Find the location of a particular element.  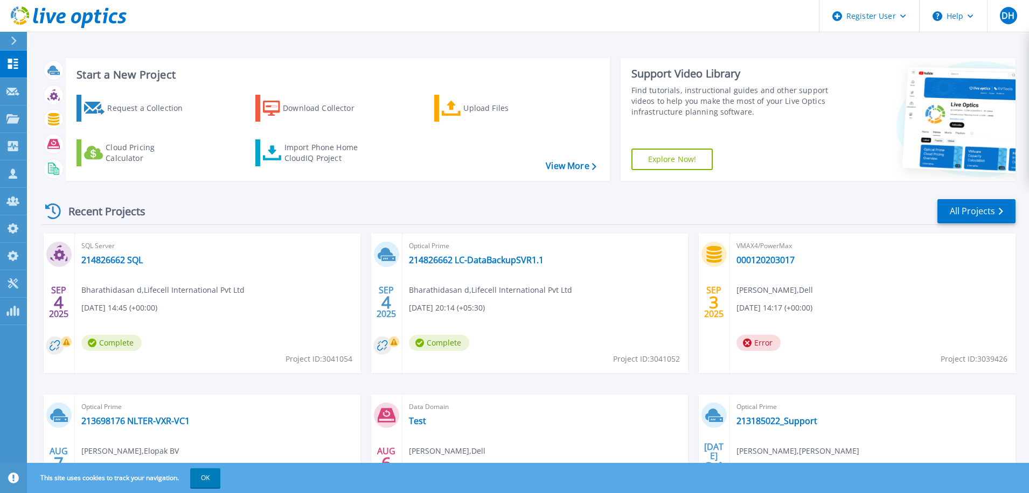

a: 213185022_Support is located at coordinates (777, 421).